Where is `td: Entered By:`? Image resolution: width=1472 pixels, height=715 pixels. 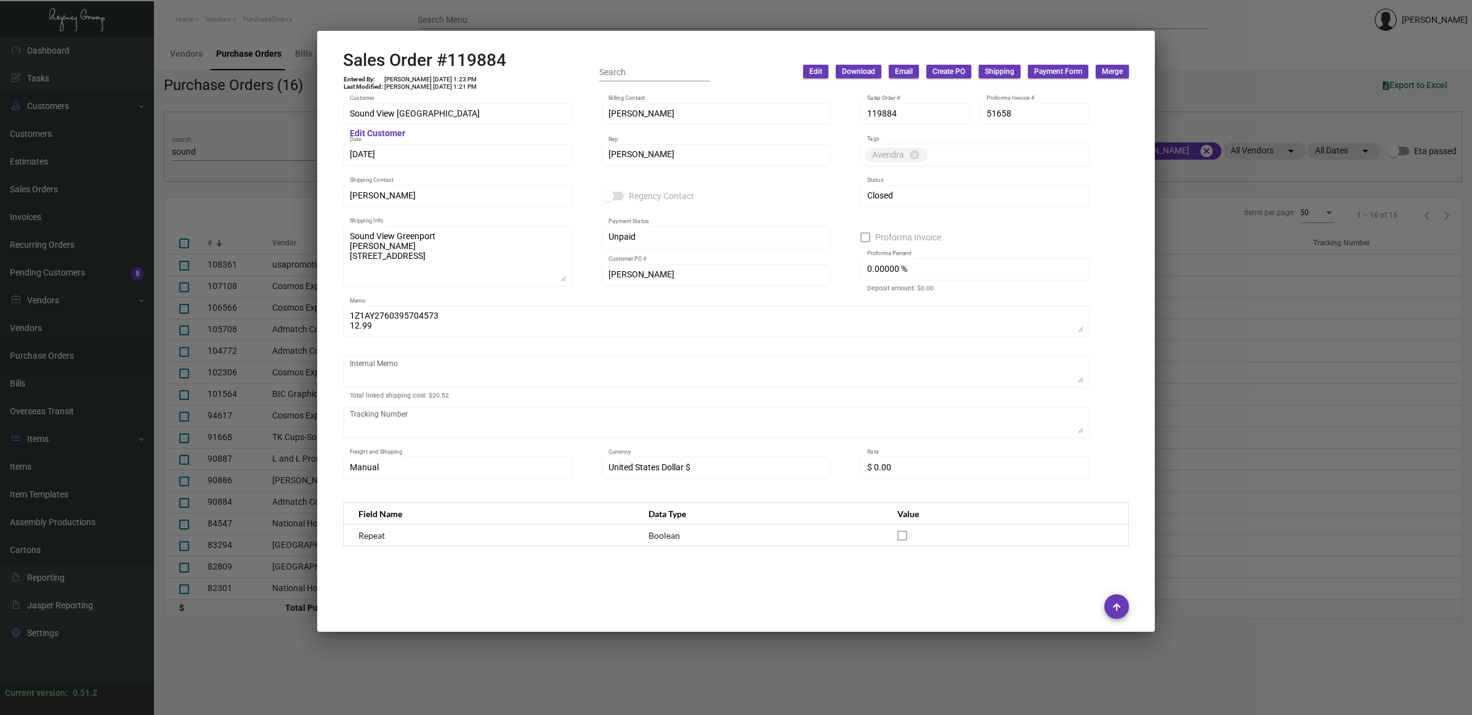
td: Entered By: is located at coordinates (363, 79).